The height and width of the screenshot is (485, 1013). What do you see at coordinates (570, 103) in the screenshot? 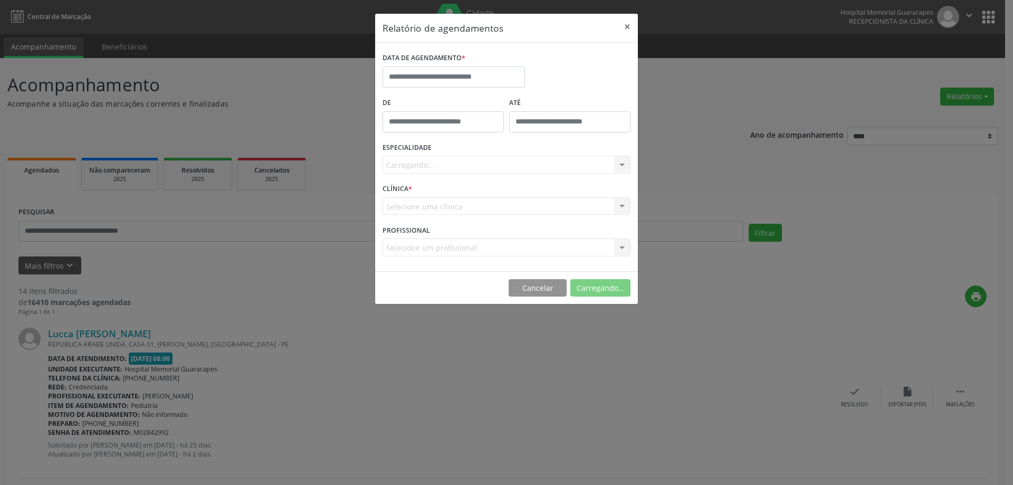
I see `label: ATÉ` at bounding box center [570, 103].